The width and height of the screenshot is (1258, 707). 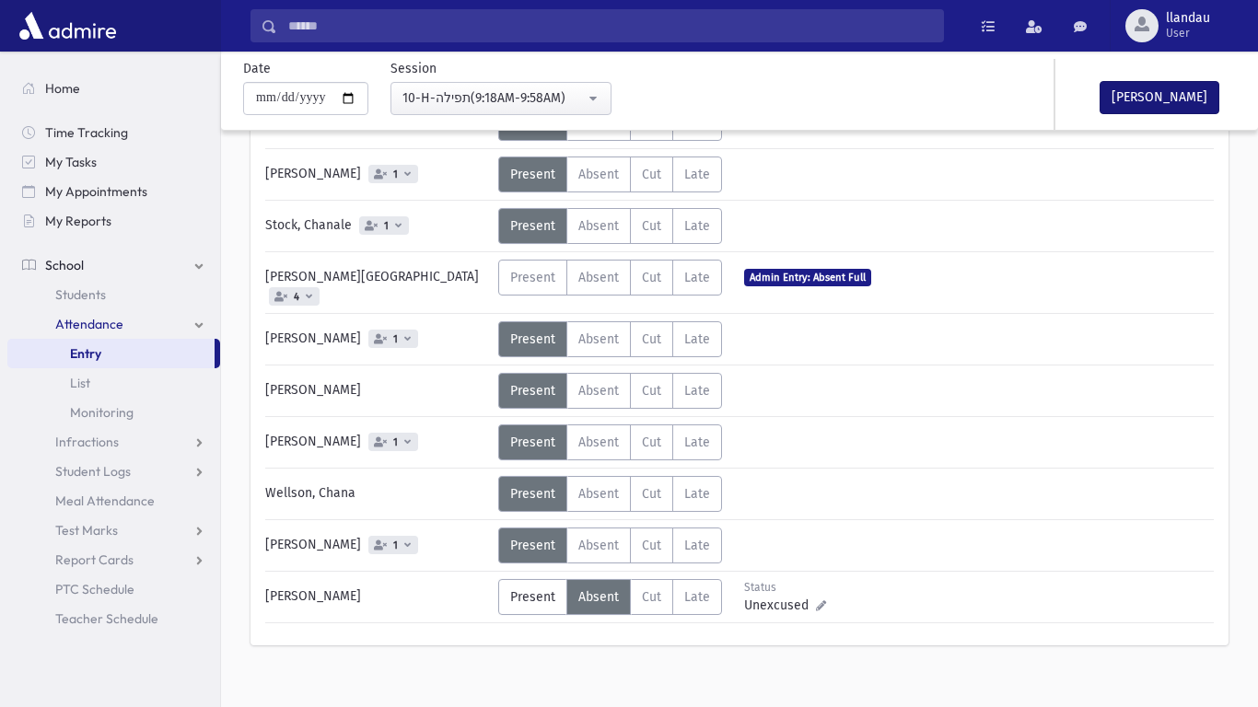 I want to click on span: Students, so click(x=80, y=295).